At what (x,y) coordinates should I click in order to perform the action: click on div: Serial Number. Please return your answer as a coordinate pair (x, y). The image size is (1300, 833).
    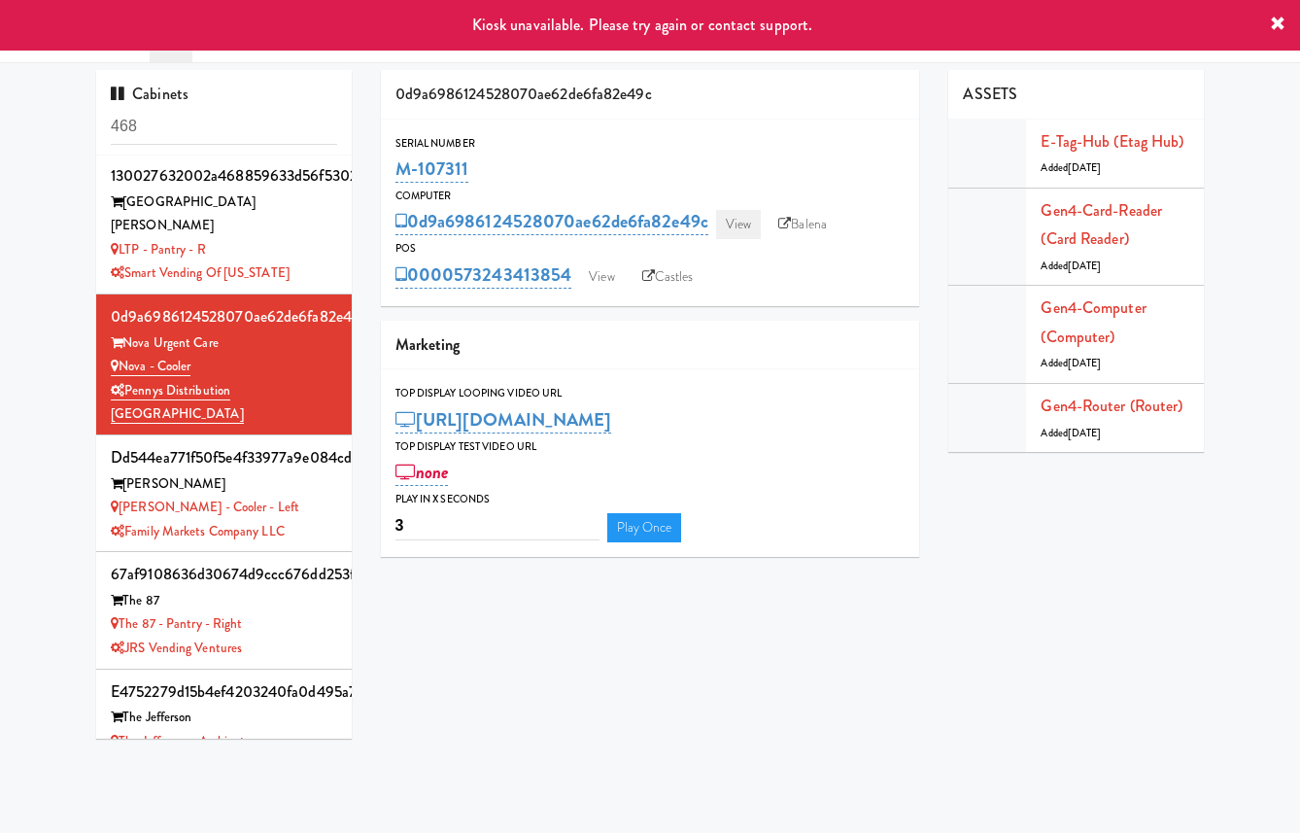
    Looking at the image, I should click on (650, 144).